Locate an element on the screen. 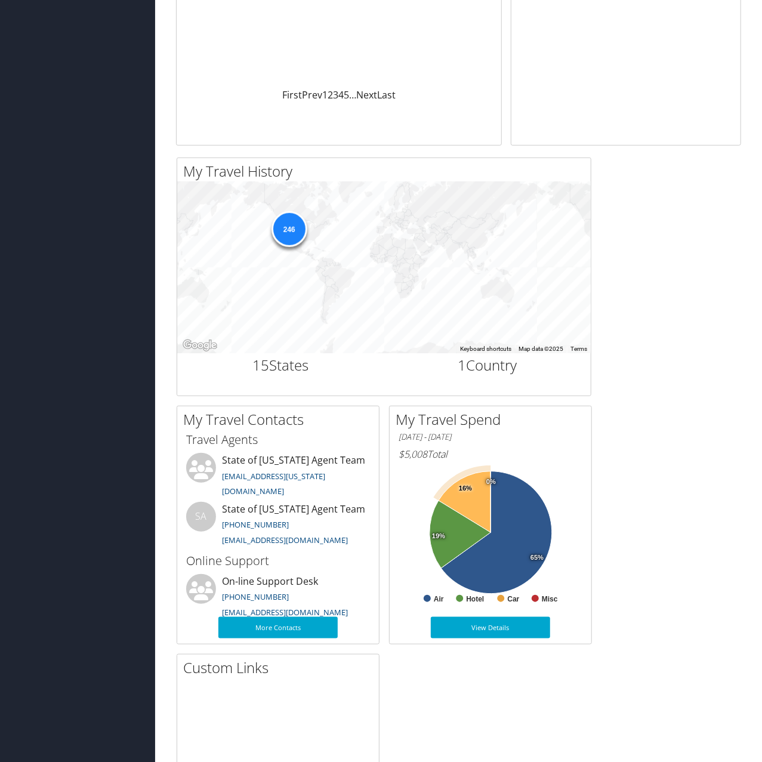  h2: Custom Links is located at coordinates (281, 668).